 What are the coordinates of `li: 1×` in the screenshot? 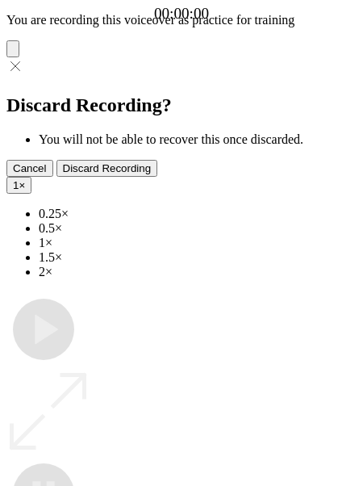 It's located at (198, 243).